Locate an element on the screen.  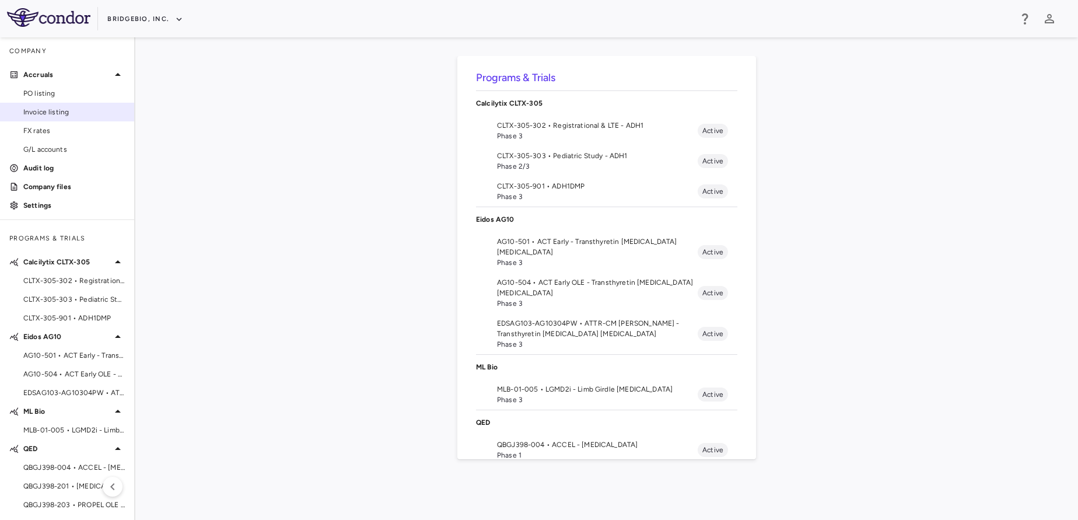
span: Invoice listing is located at coordinates (74, 112).